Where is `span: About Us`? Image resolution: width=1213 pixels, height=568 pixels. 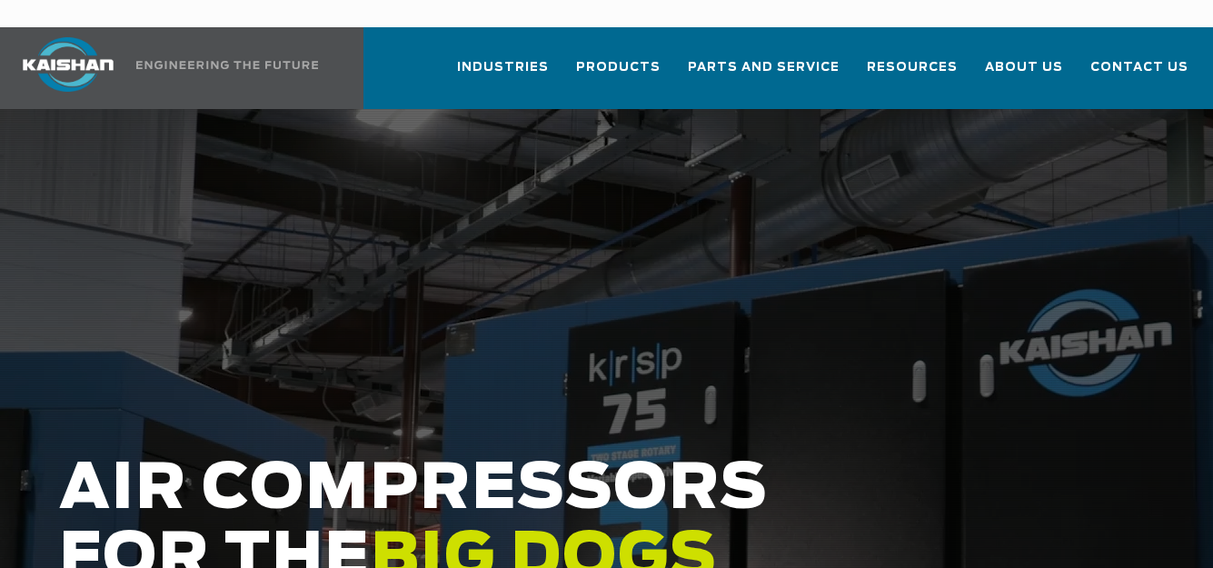 span: About Us is located at coordinates (1024, 67).